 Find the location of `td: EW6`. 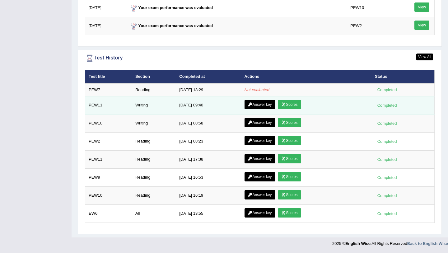

td: EW6 is located at coordinates (109, 214).